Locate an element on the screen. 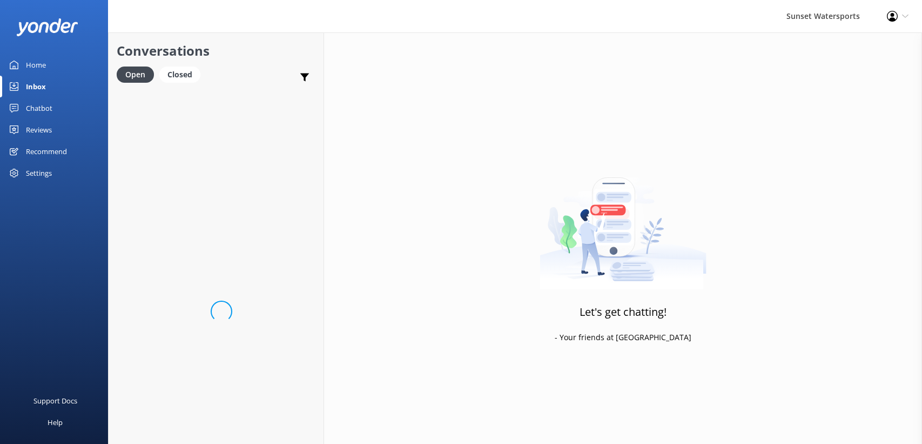 The width and height of the screenshot is (922, 444). img: artwork of a man stealing a conversation from at giant smartphone is located at coordinates (623, 222).